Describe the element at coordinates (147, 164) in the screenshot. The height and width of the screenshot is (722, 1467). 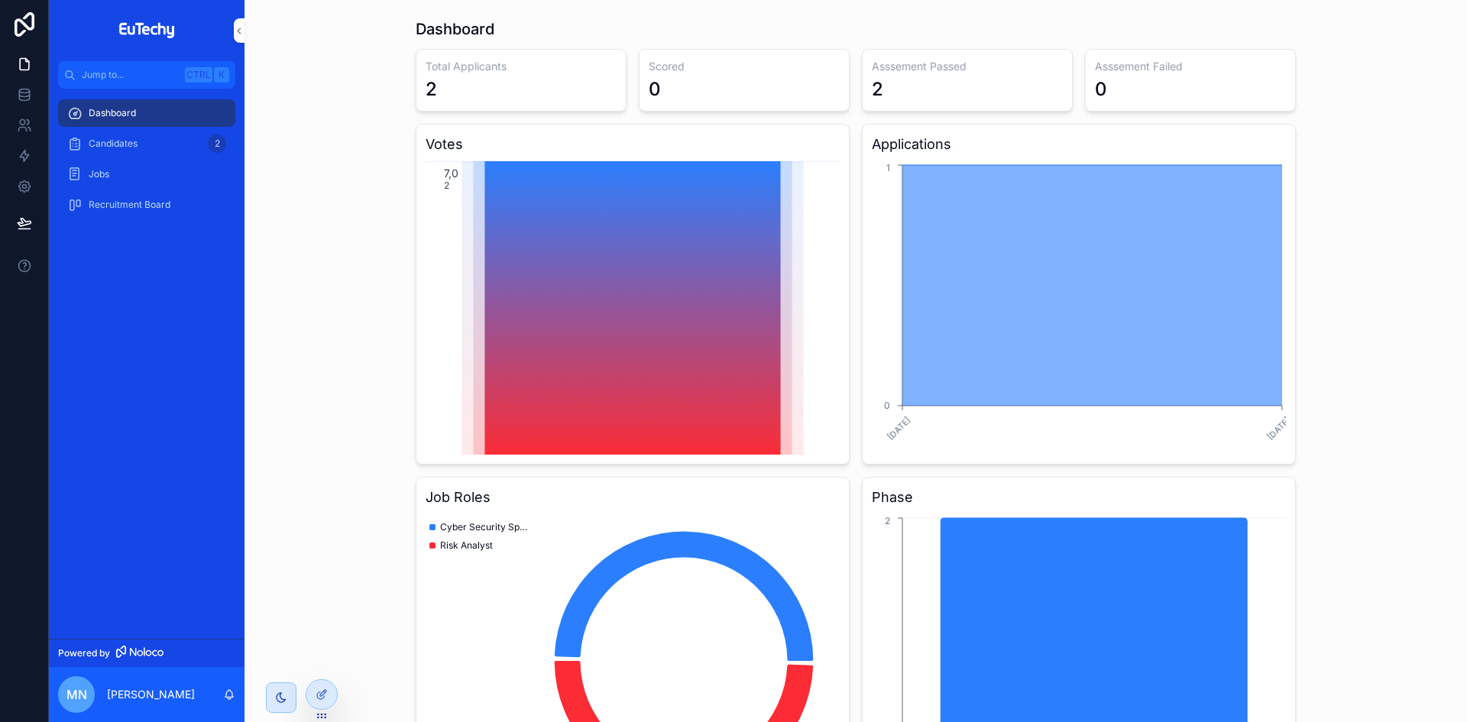
I see `div: scrollable content` at that location.